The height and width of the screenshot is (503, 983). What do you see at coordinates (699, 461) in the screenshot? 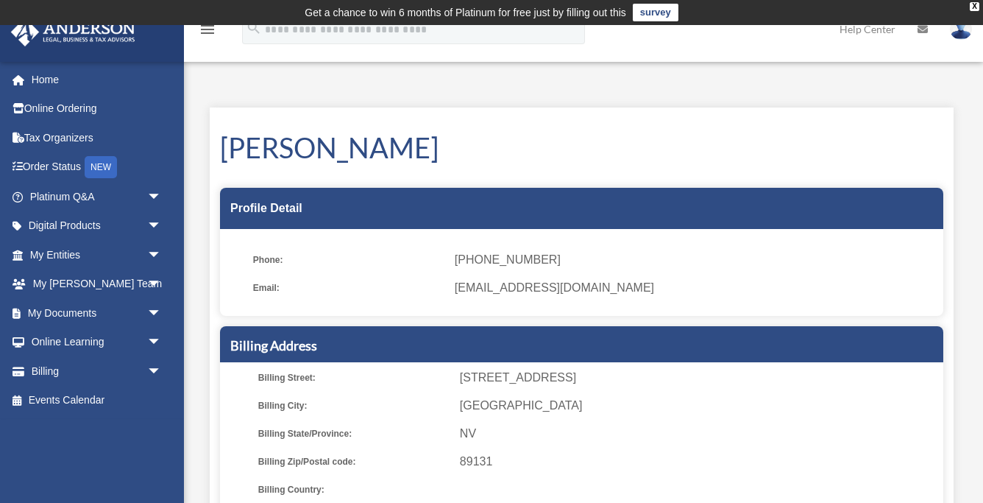
I see `span: 89131` at bounding box center [699, 461].